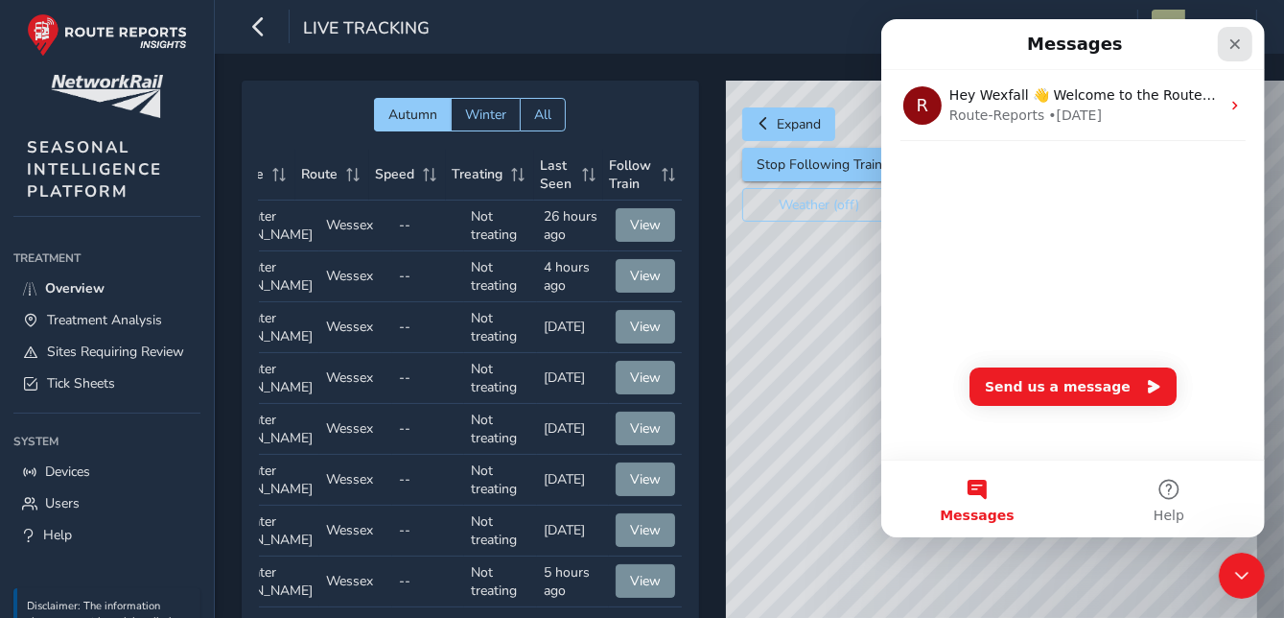 Image resolution: width=1284 pixels, height=618 pixels. I want to click on span: Live Tracking, so click(366, 30).